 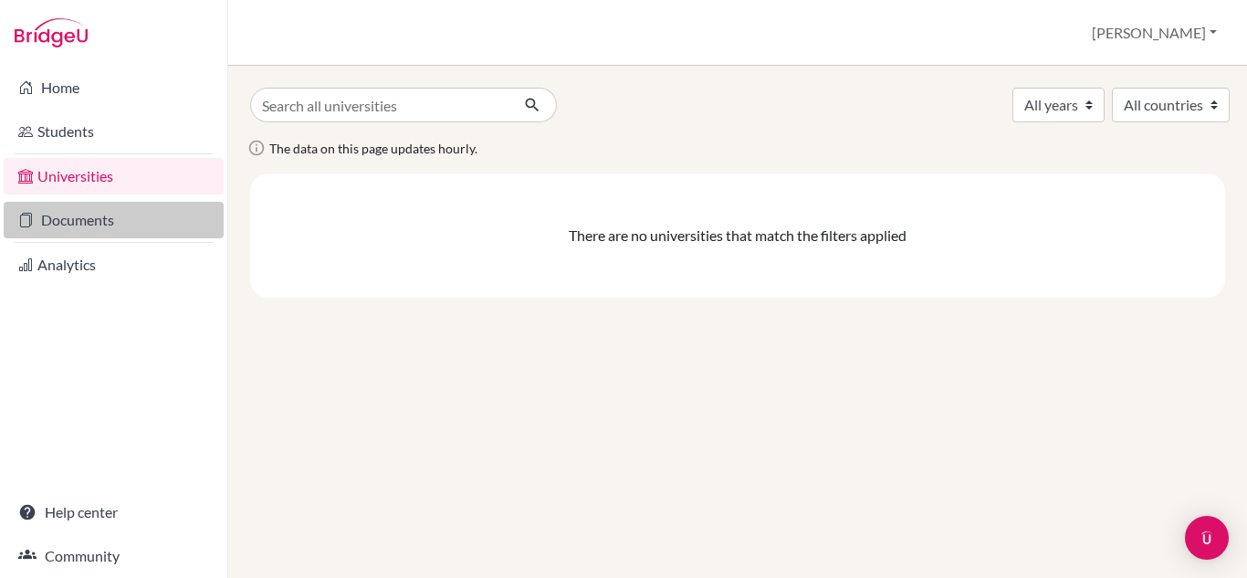 What do you see at coordinates (113, 220) in the screenshot?
I see `a: Documents` at bounding box center [113, 220].